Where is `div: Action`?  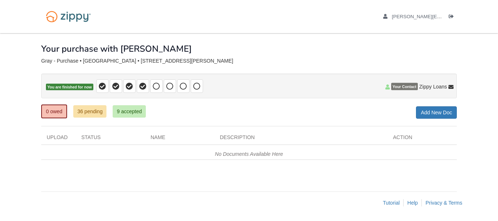
div: Action is located at coordinates (422, 139).